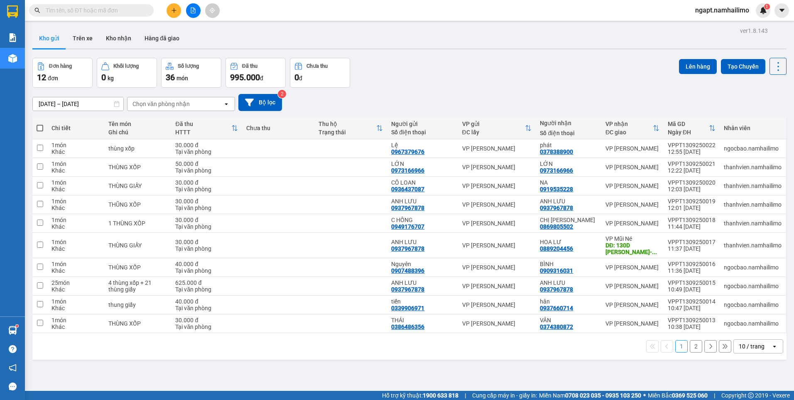  What do you see at coordinates (12, 37) in the screenshot?
I see `img: solution-icon` at bounding box center [12, 37].